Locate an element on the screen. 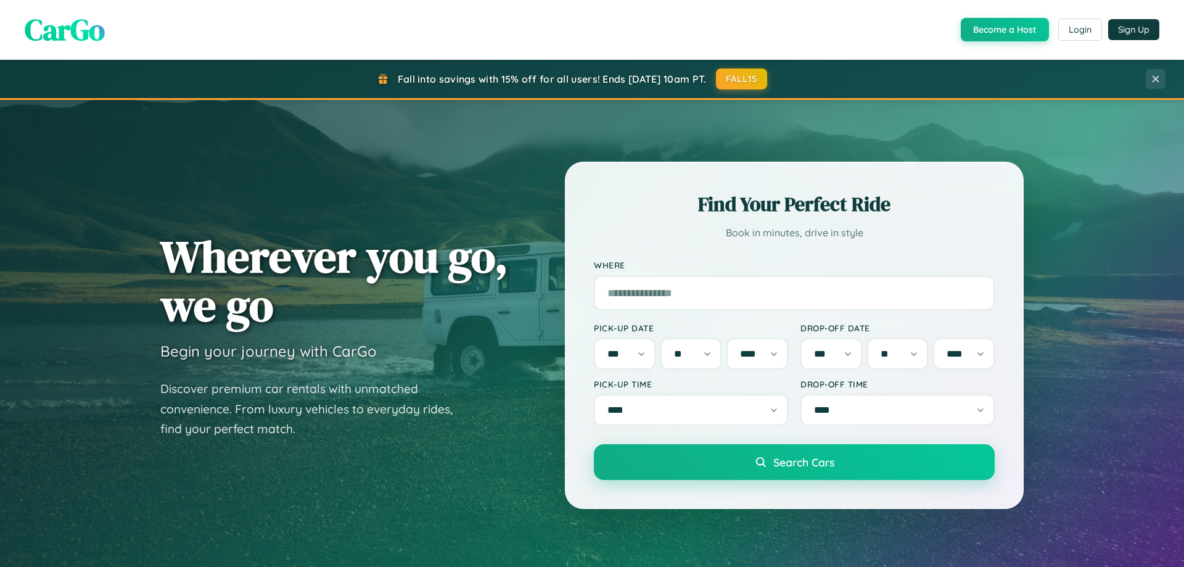  label: Pick-up Time is located at coordinates (691, 384).